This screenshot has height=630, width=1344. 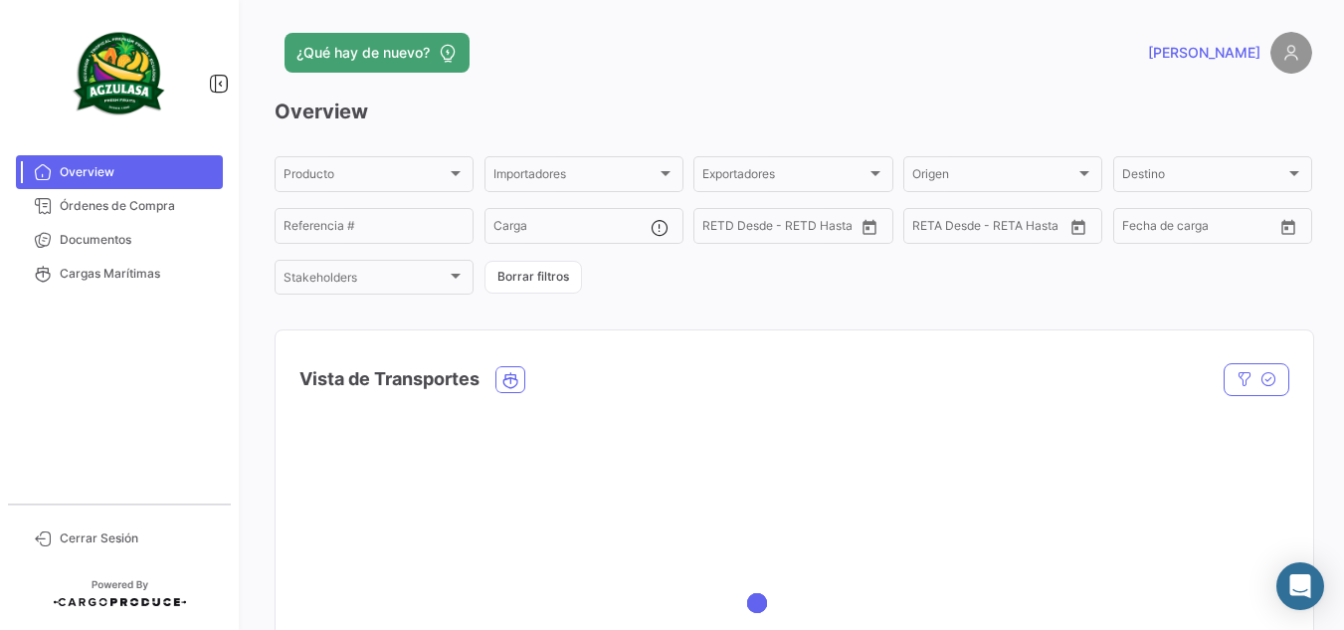 What do you see at coordinates (1204, 177) in the screenshot?
I see `span: Destino` at bounding box center [1204, 177].